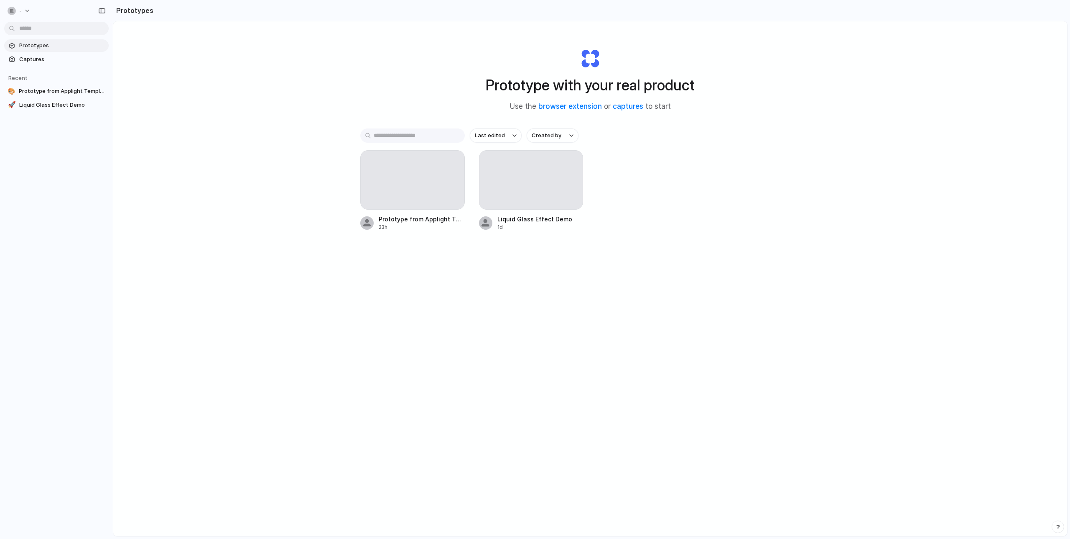 This screenshot has height=539, width=1070. What do you see at coordinates (531, 190) in the screenshot?
I see `a: Liquid Glass Effect Demo1d` at bounding box center [531, 190].